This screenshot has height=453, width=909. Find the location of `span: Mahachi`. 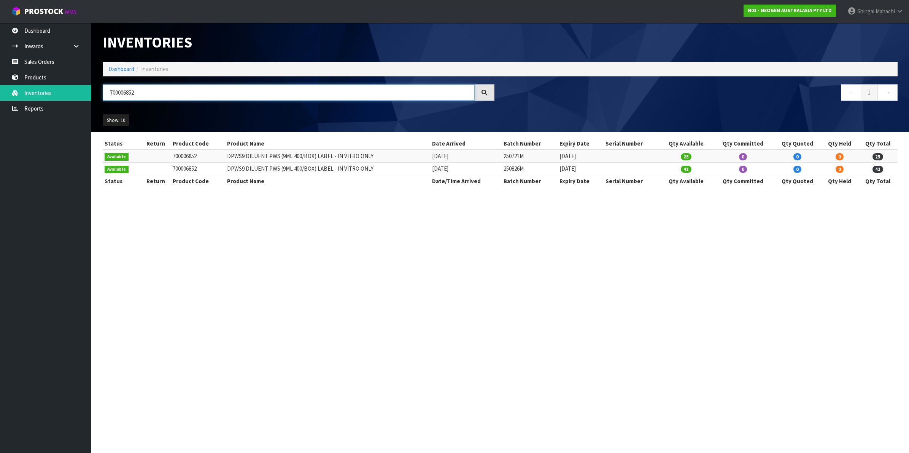

span: Mahachi is located at coordinates (885, 11).